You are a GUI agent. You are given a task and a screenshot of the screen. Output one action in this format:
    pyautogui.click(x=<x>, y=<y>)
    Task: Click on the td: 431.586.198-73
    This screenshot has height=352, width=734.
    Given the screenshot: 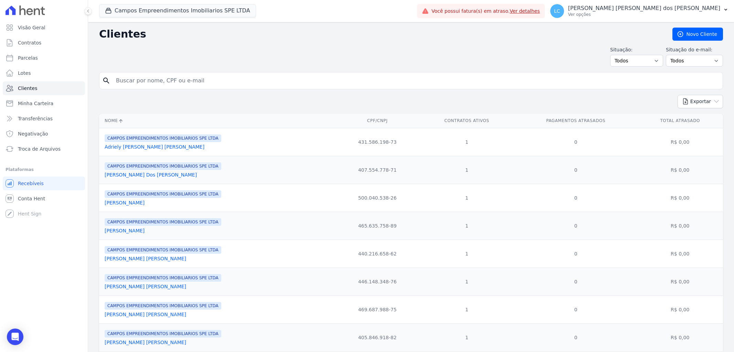 What is the action you would take?
    pyautogui.click(x=377, y=141)
    